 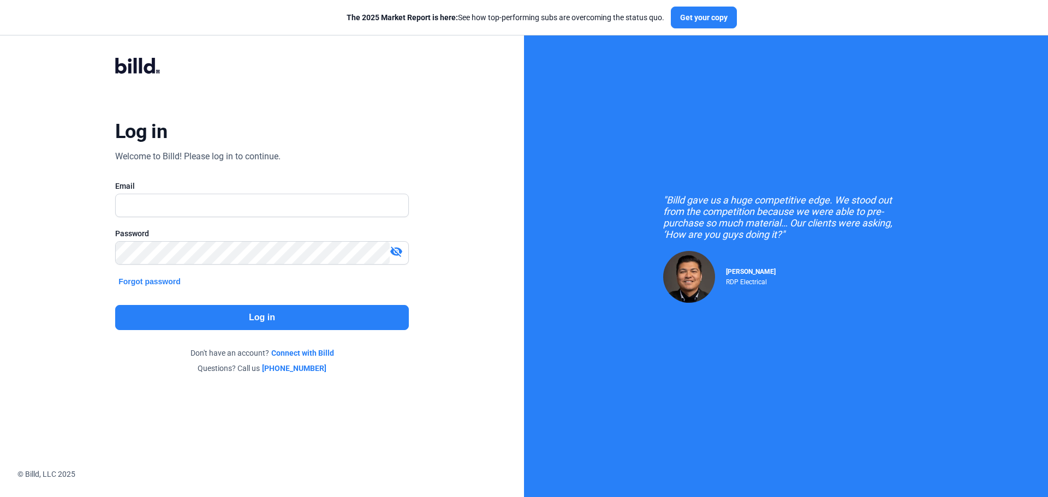 I want to click on div: Password, so click(x=262, y=234).